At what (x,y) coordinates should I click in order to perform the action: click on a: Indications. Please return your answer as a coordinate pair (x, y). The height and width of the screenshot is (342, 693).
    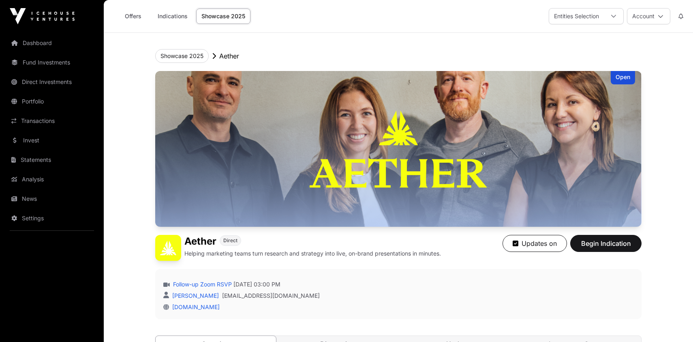
    Looking at the image, I should click on (173, 16).